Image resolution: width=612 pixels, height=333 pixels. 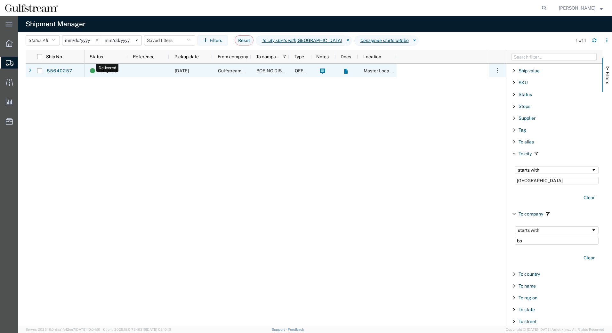 What do you see at coordinates (523, 83) in the screenshot?
I see `span: SKU` at bounding box center [523, 83].